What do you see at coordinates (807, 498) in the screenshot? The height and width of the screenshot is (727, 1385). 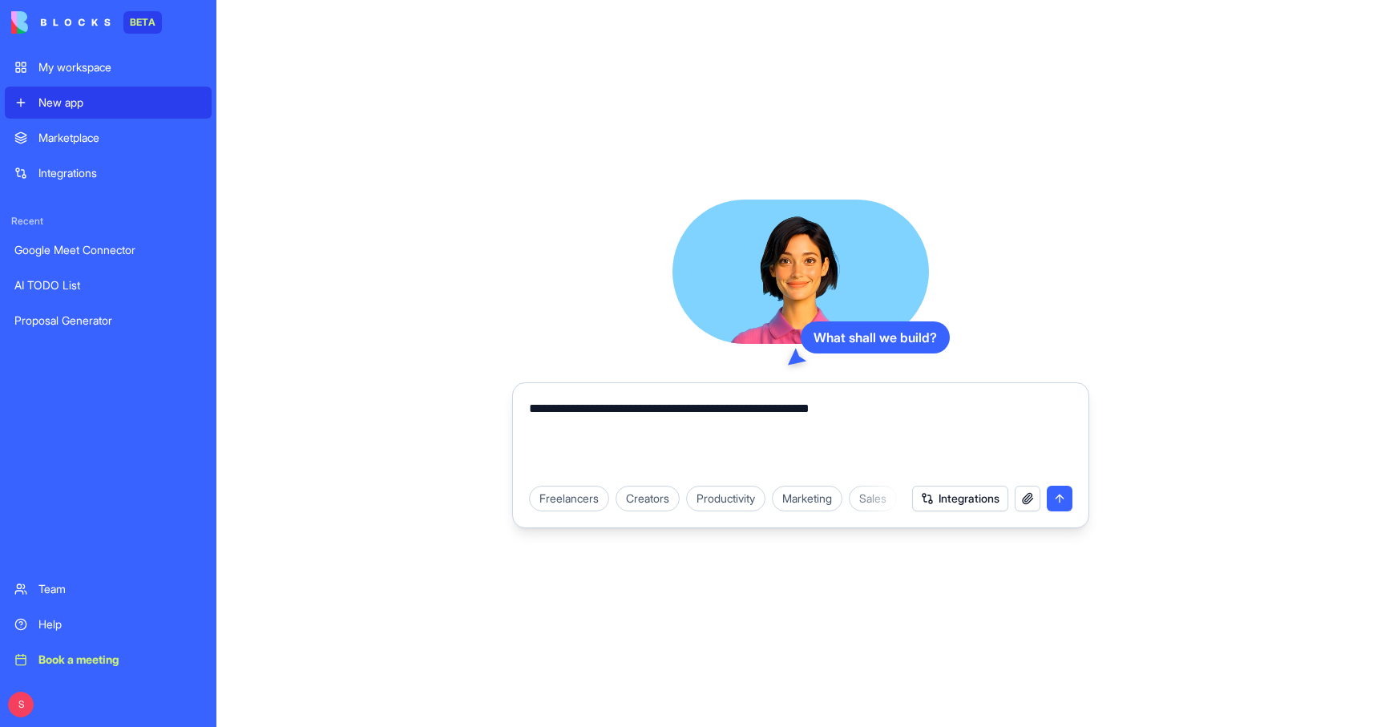 I see `div: Marketing` at bounding box center [807, 498].